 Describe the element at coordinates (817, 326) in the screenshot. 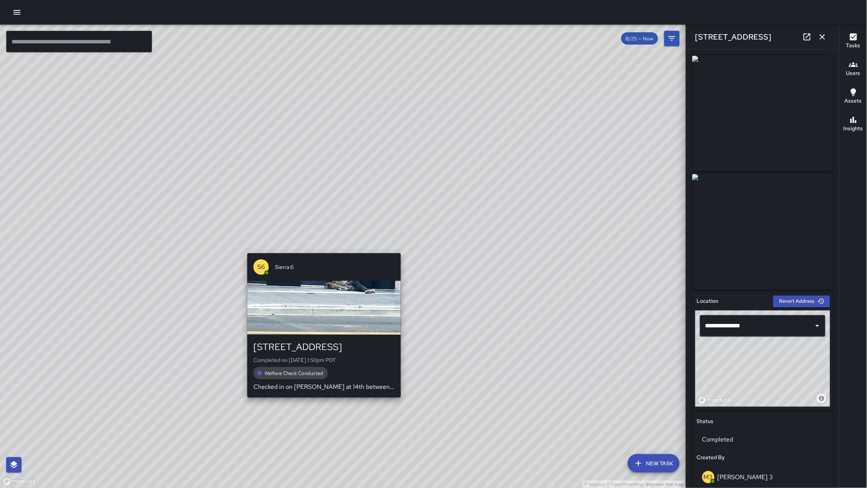

I see `button: Open` at that location.